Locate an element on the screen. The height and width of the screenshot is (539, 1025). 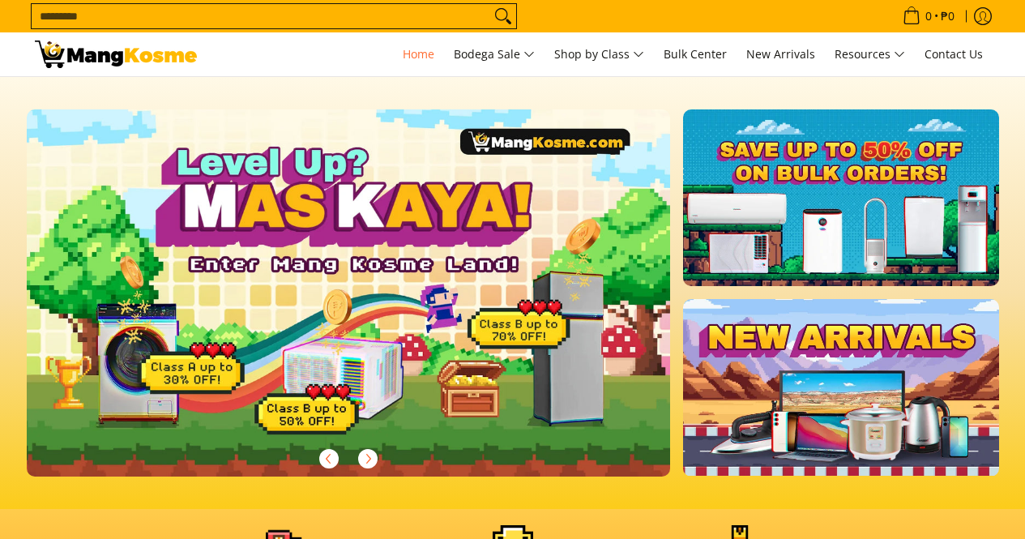
button: Previous is located at coordinates (329, 459).